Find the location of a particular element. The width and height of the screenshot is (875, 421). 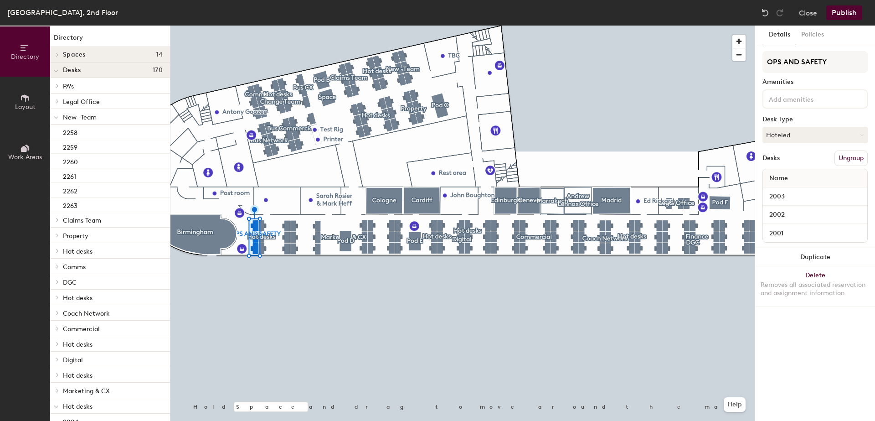

span: 170 is located at coordinates (158, 70).